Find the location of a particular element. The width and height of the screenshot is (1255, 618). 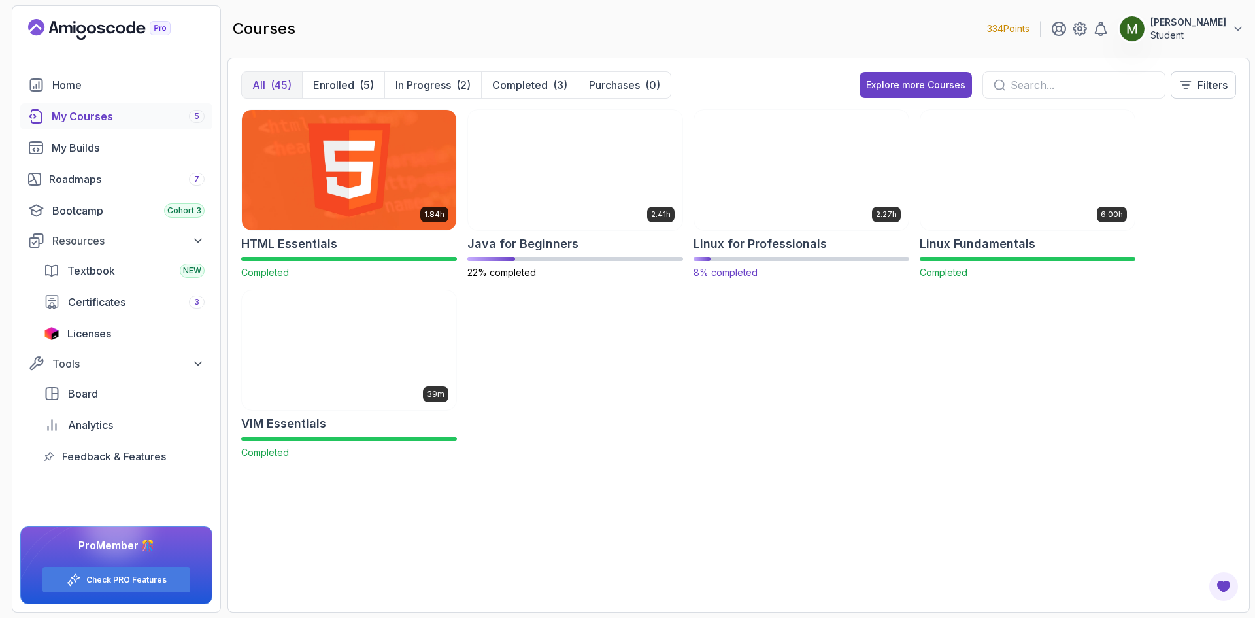

button: Check PRO Features is located at coordinates (116, 579).